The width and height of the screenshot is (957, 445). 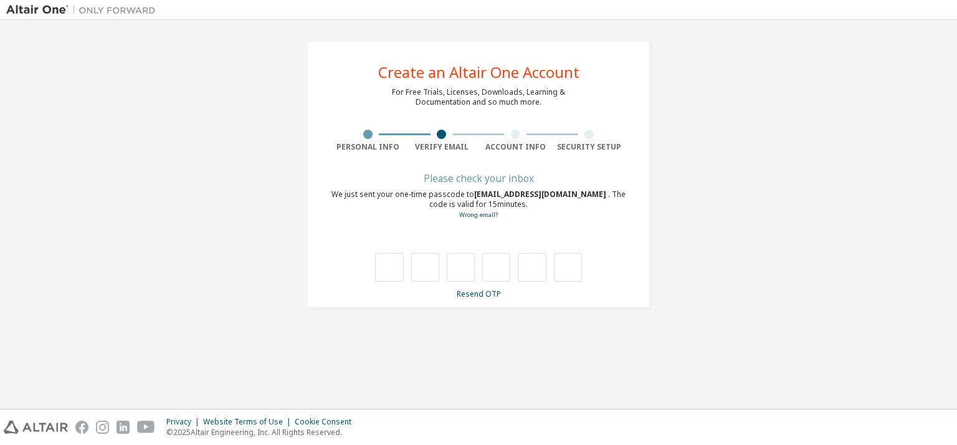 What do you see at coordinates (262, 432) in the screenshot?
I see `p: © 2025 Altair Engineering, Inc. All Rights Reserved.` at bounding box center [262, 432].